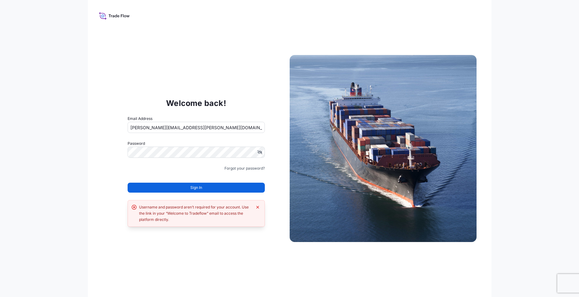 Image resolution: width=579 pixels, height=297 pixels. Describe the element at coordinates (260, 152) in the screenshot. I see `button: Hide password` at that location.